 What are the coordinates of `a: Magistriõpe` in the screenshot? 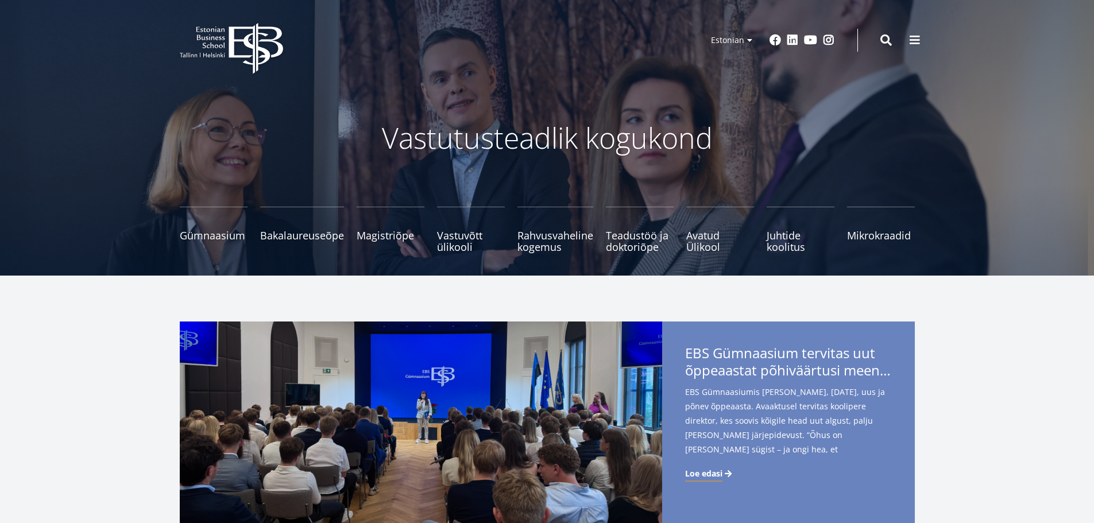 It's located at (391, 230).